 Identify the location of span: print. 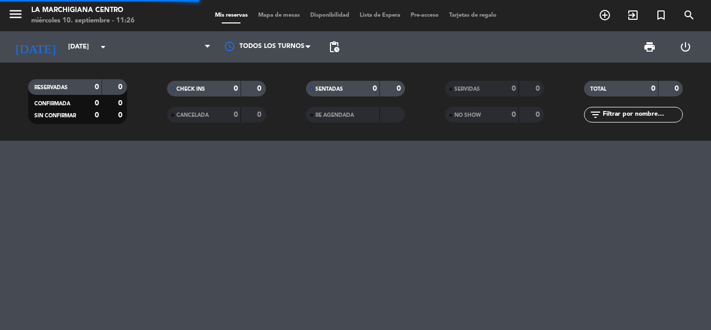
(650, 47).